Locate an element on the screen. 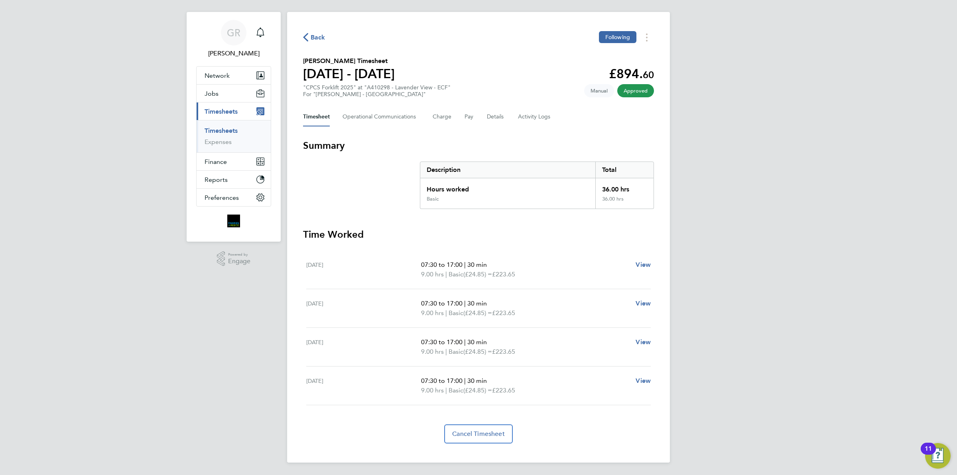  div: Total is located at coordinates (624, 170).